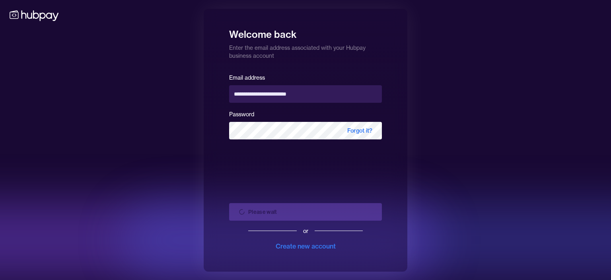 The height and width of the screenshot is (280, 611). I want to click on div: Create new account, so click(306, 246).